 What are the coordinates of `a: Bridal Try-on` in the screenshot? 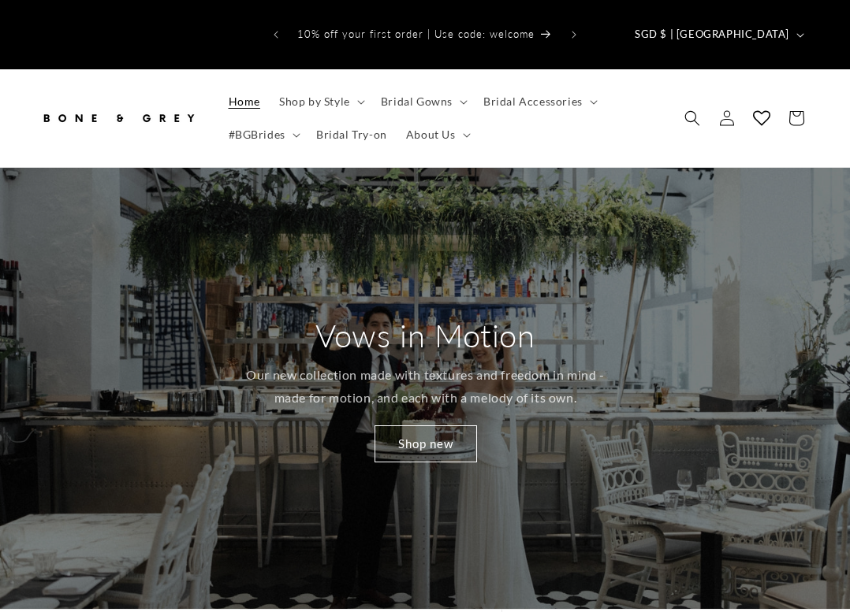 It's located at (351, 135).